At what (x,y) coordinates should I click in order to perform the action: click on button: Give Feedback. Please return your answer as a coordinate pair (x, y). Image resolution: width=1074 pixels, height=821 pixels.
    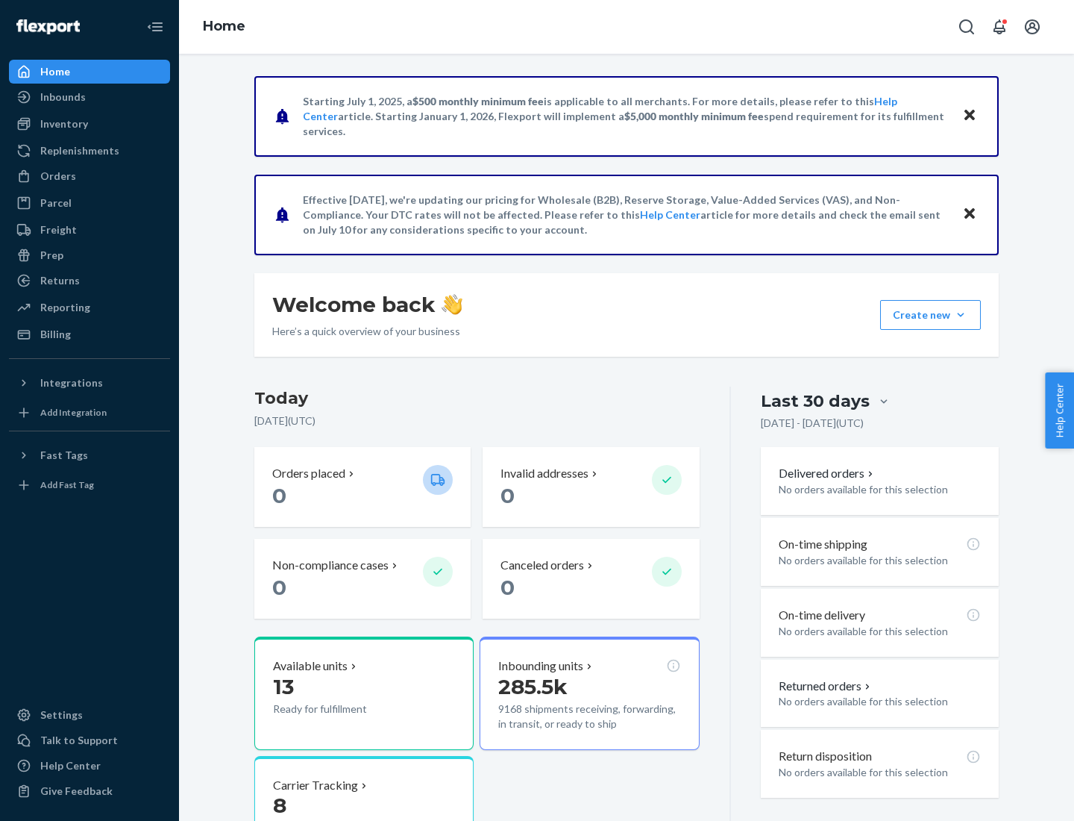
    Looking at the image, I should click on (90, 791).